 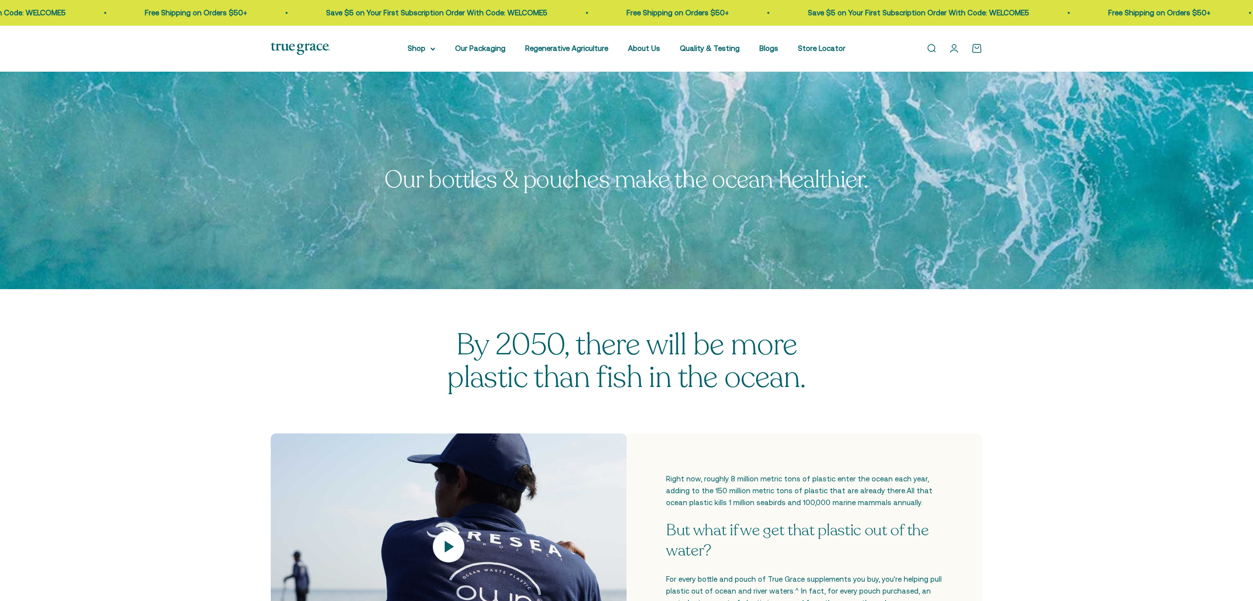 I want to click on summary: Shop, so click(x=421, y=48).